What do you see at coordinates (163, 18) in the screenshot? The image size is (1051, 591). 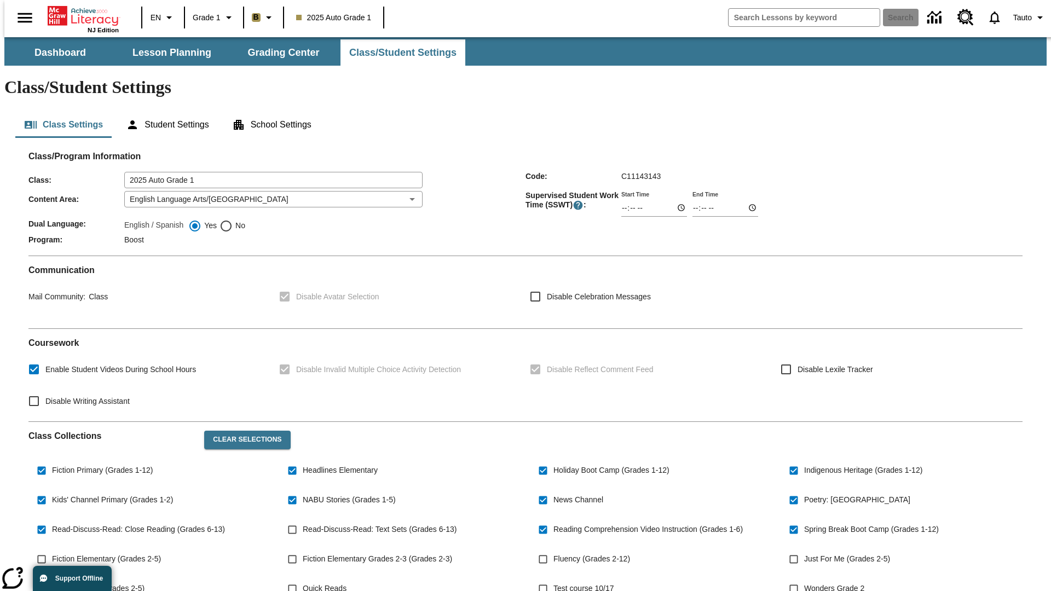 I see `button: Language: EN, Select a language` at bounding box center [163, 18].